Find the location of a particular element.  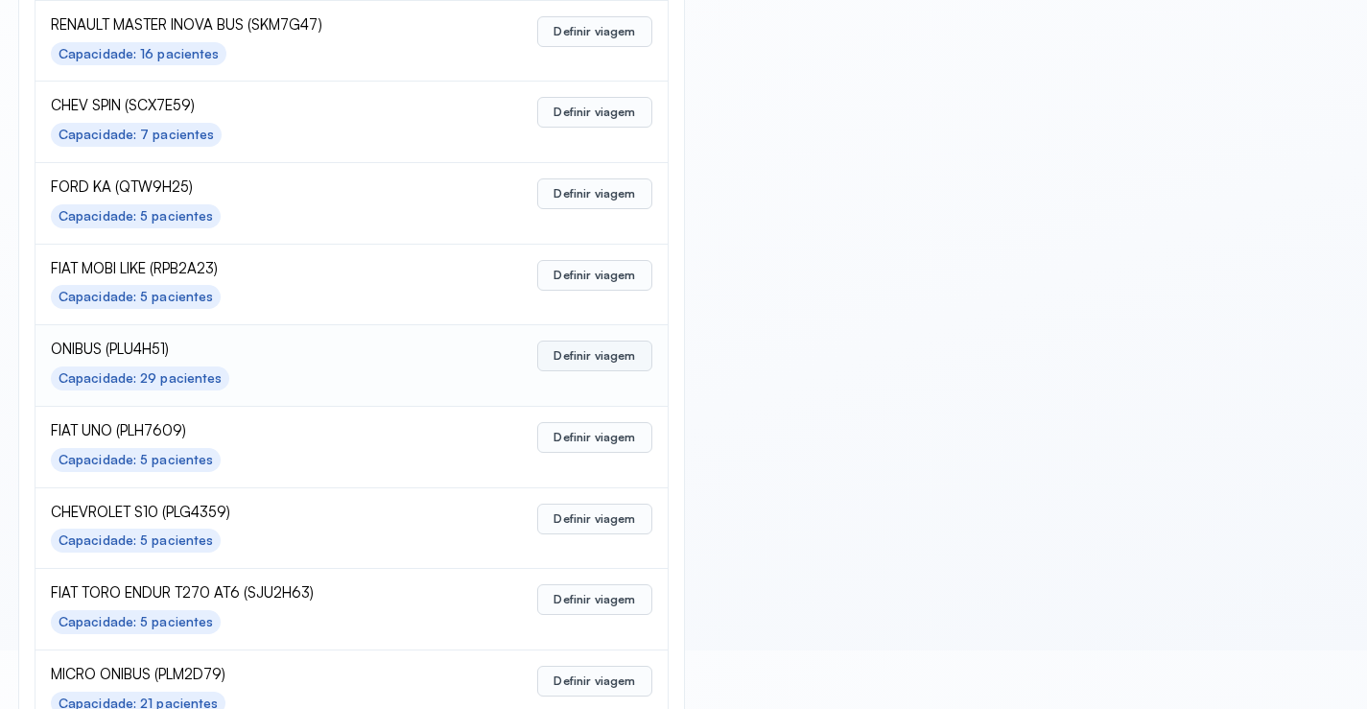

span: ONIBUS (PLU4H51) is located at coordinates (262, 349).